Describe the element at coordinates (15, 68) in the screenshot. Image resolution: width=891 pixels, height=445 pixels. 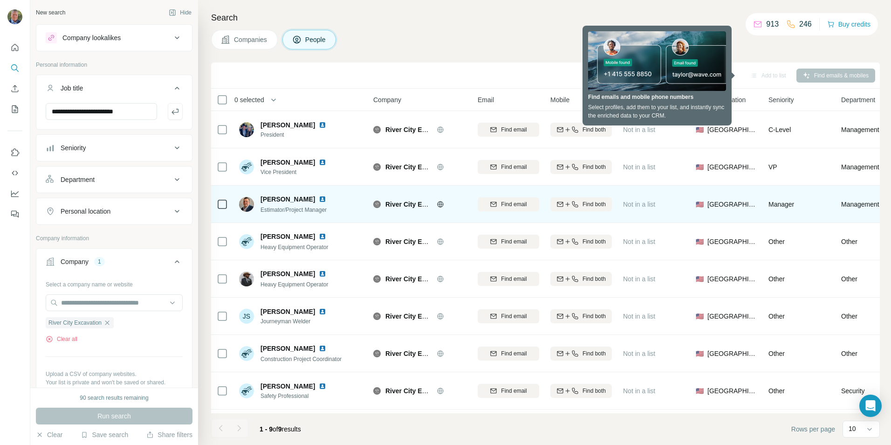
I see `button: Search` at that location.